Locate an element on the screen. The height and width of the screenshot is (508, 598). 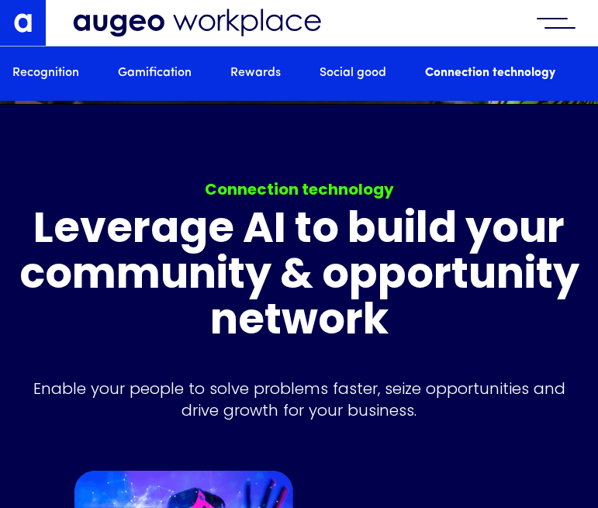
img: Augeo Workplace business unit full logo in mignight blue. is located at coordinates (197, 23).